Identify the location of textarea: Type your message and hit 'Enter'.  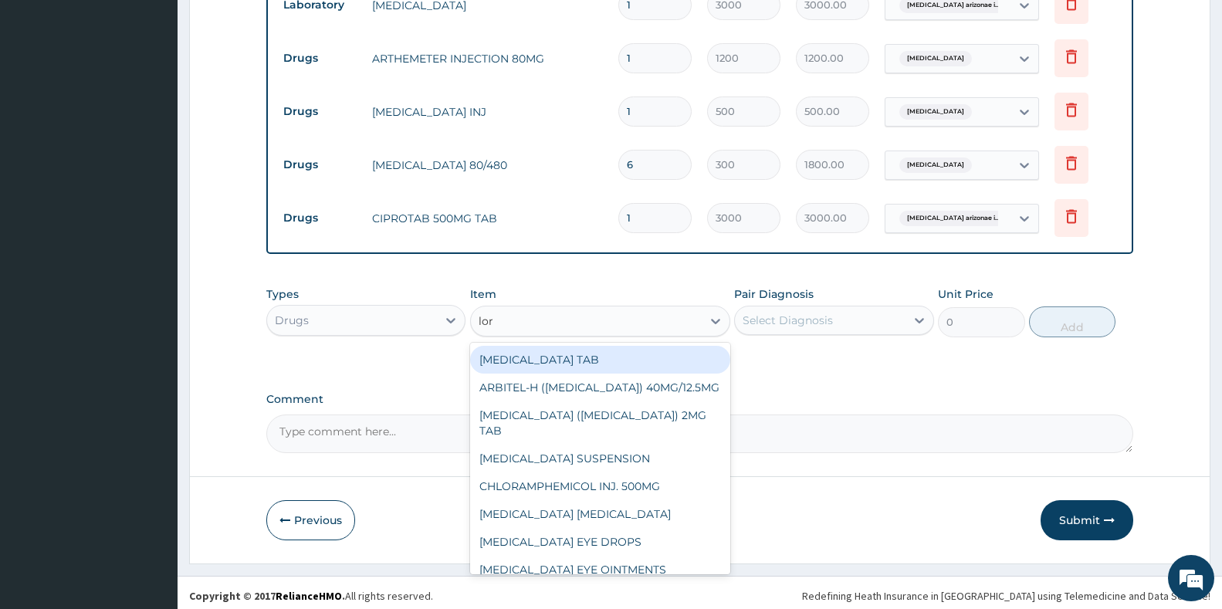
(150, 448).